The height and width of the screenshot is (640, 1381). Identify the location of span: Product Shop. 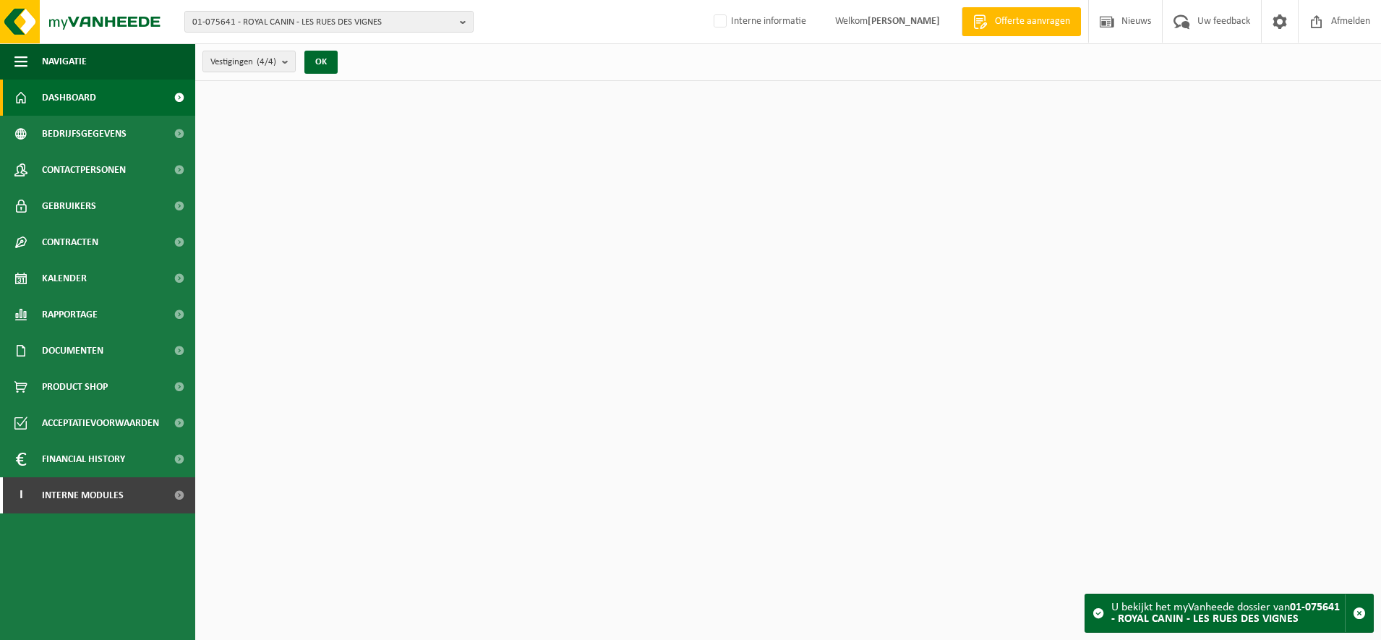
(74, 387).